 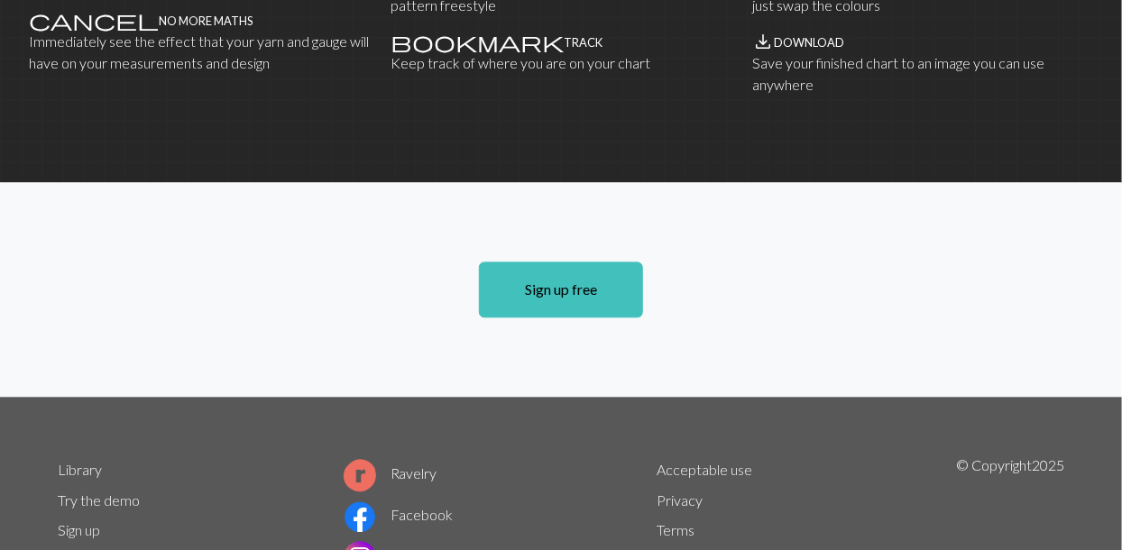 I want to click on span: cancel, so click(x=94, y=20).